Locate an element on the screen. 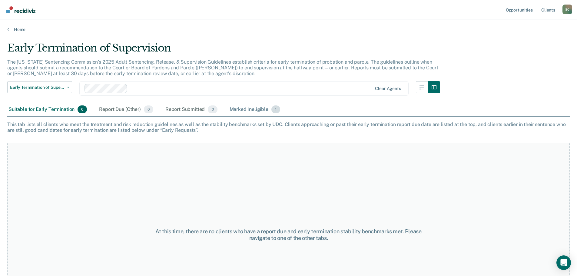  button: Profile dropdown button is located at coordinates (567, 9).